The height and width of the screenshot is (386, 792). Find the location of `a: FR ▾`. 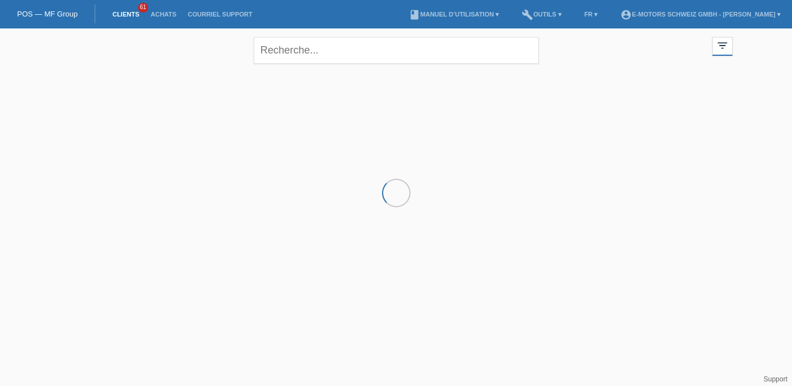

a: FR ▾ is located at coordinates (591, 14).